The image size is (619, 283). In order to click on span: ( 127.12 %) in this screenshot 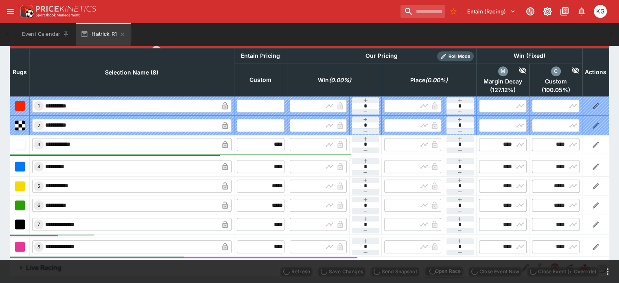, I will do `click(503, 90)`.